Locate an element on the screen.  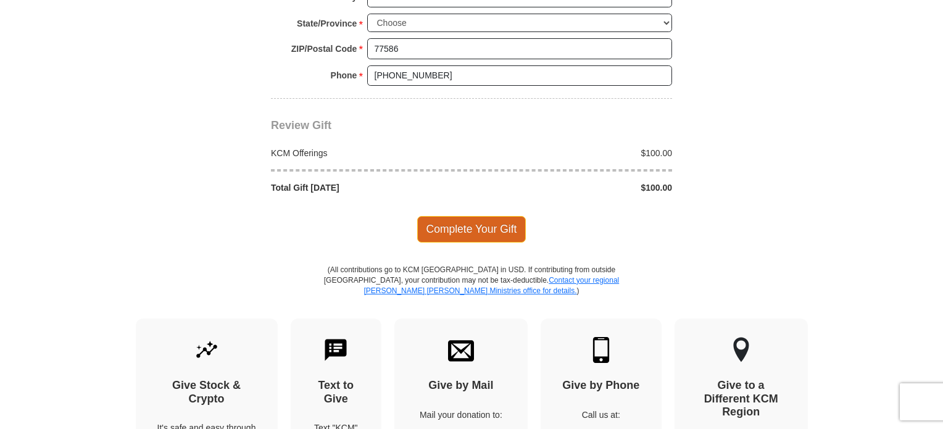
img: give-by-stock.svg is located at coordinates (207, 350).